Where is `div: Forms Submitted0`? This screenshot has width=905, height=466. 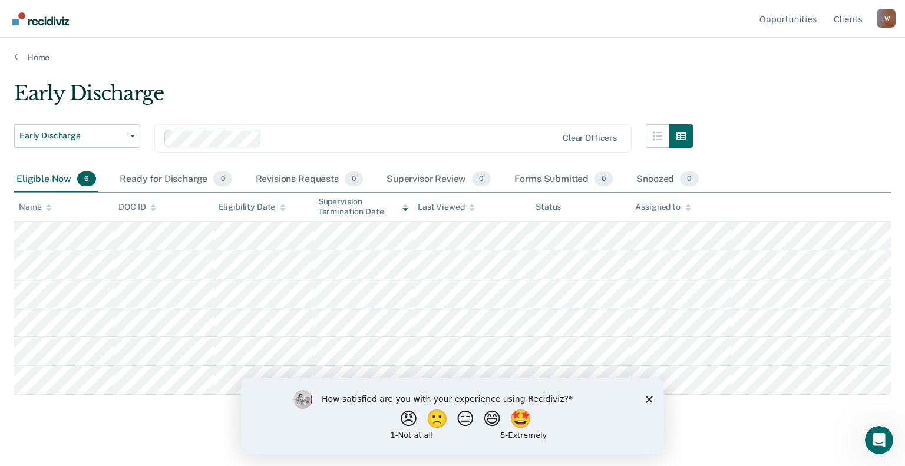 div: Forms Submitted0 is located at coordinates (564, 180).